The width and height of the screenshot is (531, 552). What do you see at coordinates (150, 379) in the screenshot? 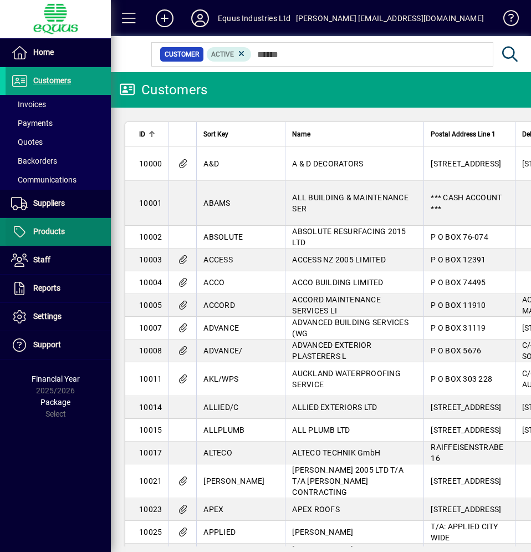
I see `span: 10011` at bounding box center [150, 379].